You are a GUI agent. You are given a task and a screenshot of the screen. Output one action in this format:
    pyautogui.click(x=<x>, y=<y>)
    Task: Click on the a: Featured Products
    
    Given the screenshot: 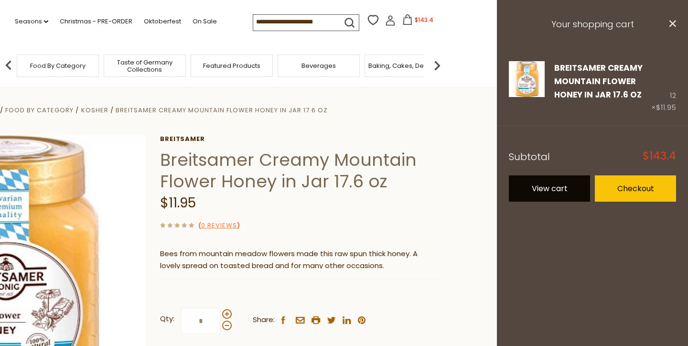 What is the action you would take?
    pyautogui.click(x=232, y=65)
    